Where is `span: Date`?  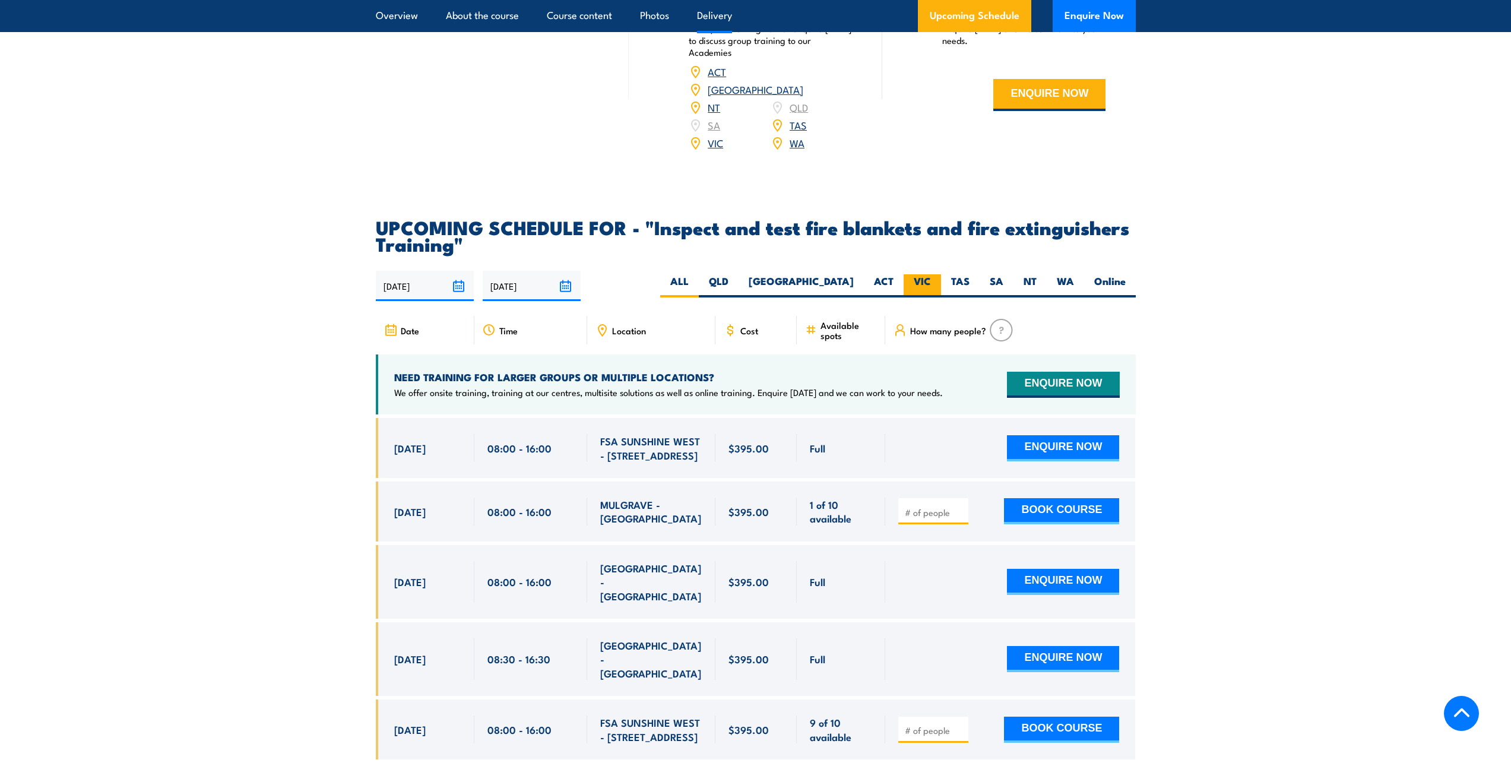 span: Date is located at coordinates (410, 330).